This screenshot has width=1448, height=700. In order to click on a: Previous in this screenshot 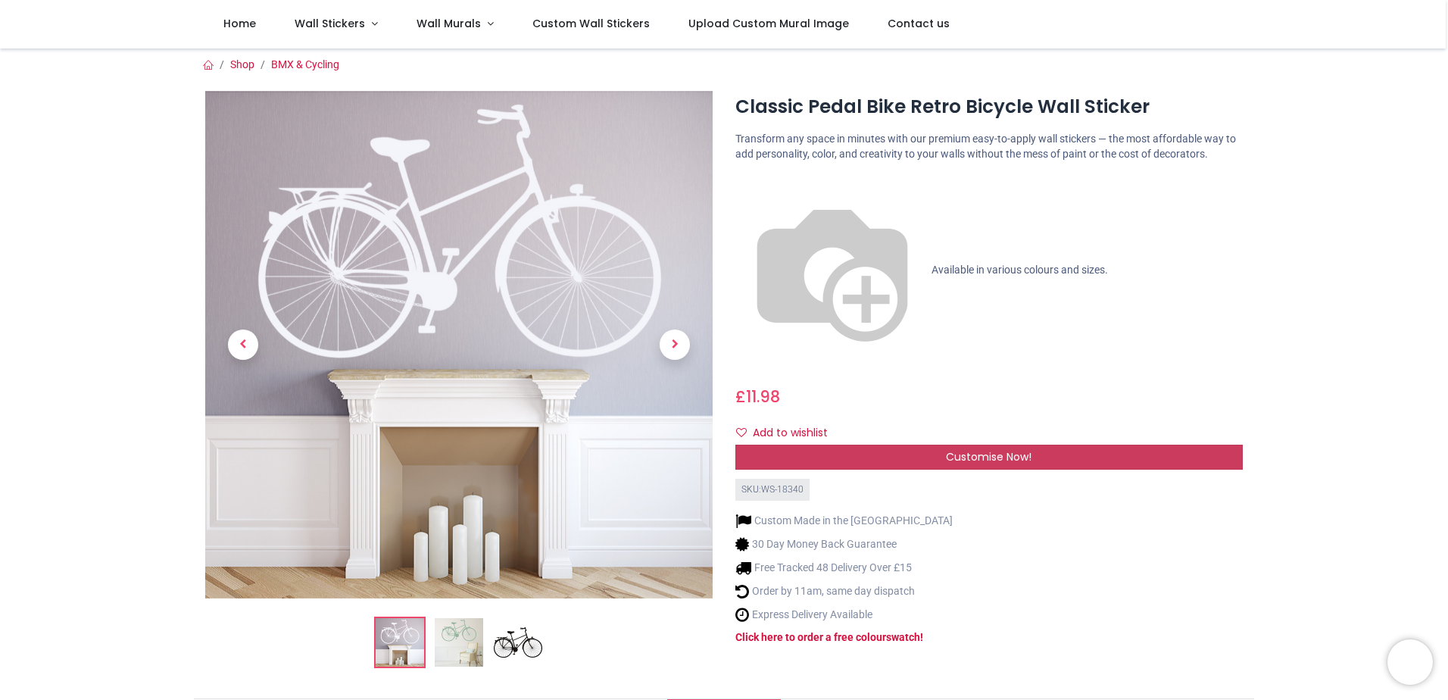, I will do `click(243, 344)`.